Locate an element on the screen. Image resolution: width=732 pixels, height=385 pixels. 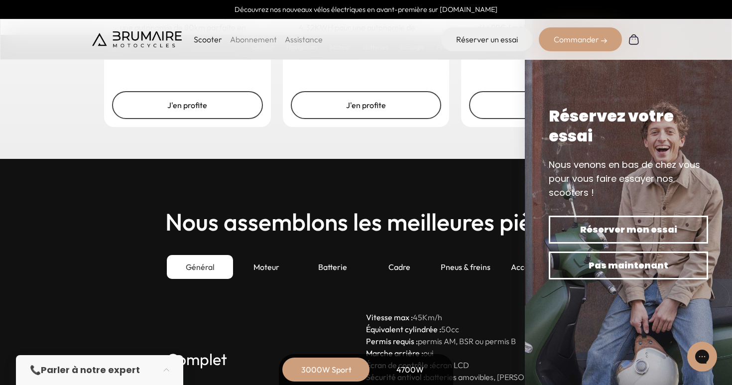
div: Pneus & freins is located at coordinates (465, 267).